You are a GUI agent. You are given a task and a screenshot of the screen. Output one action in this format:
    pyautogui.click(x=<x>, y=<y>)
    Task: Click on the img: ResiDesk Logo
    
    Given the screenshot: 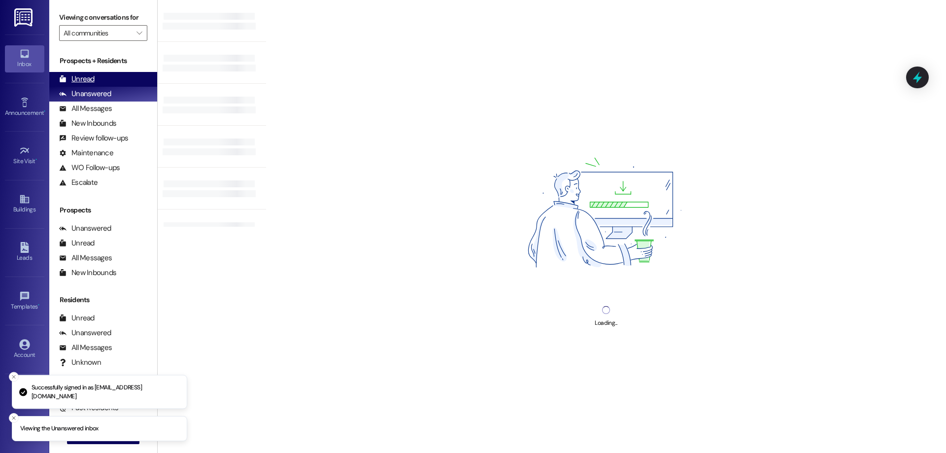 What is the action you would take?
    pyautogui.click(x=24, y=17)
    